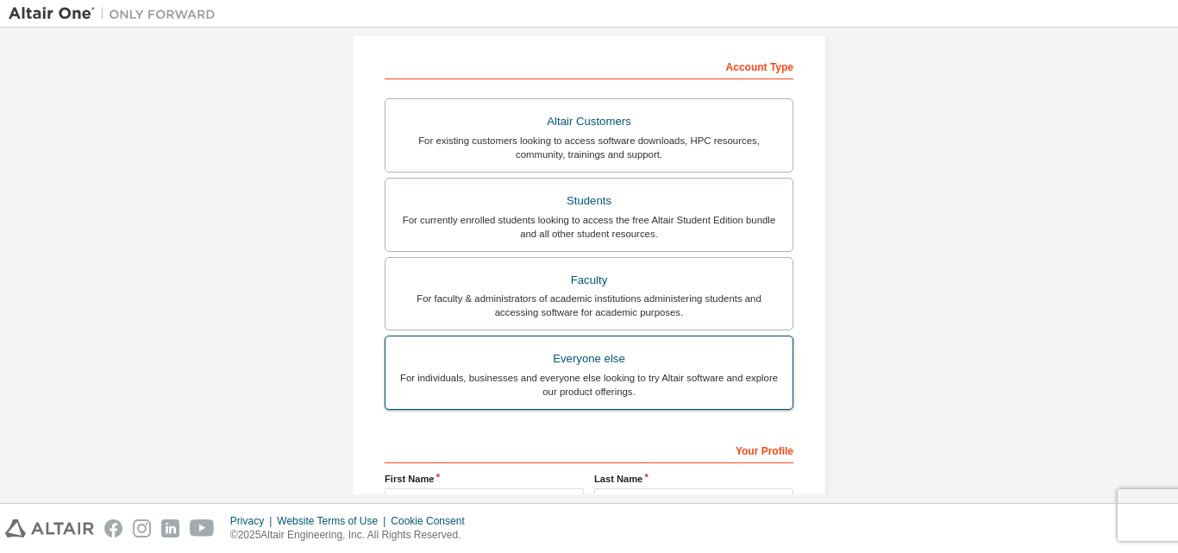 This screenshot has width=1178, height=553. I want to click on div: Altair Customers, so click(589, 122).